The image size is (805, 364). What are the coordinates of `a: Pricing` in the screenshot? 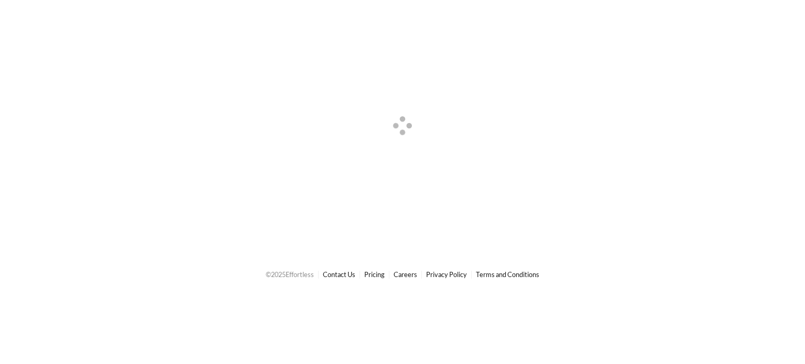 It's located at (374, 275).